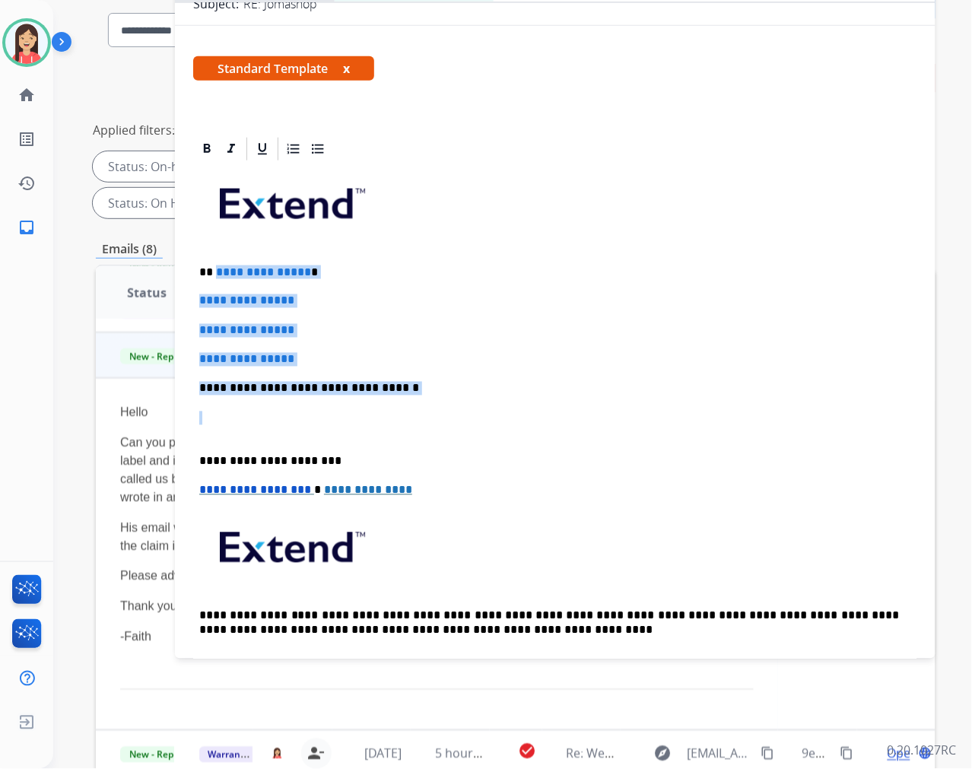  What do you see at coordinates (437, 638) in the screenshot?
I see `p: -Faith` at bounding box center [437, 638].